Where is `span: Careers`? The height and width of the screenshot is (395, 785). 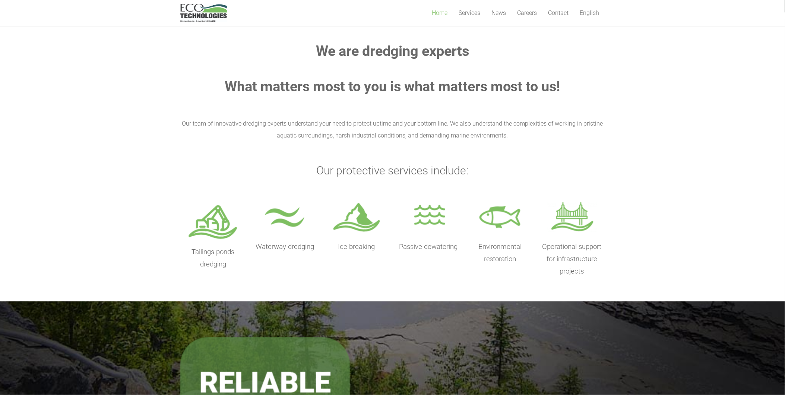 span: Careers is located at coordinates (527, 13).